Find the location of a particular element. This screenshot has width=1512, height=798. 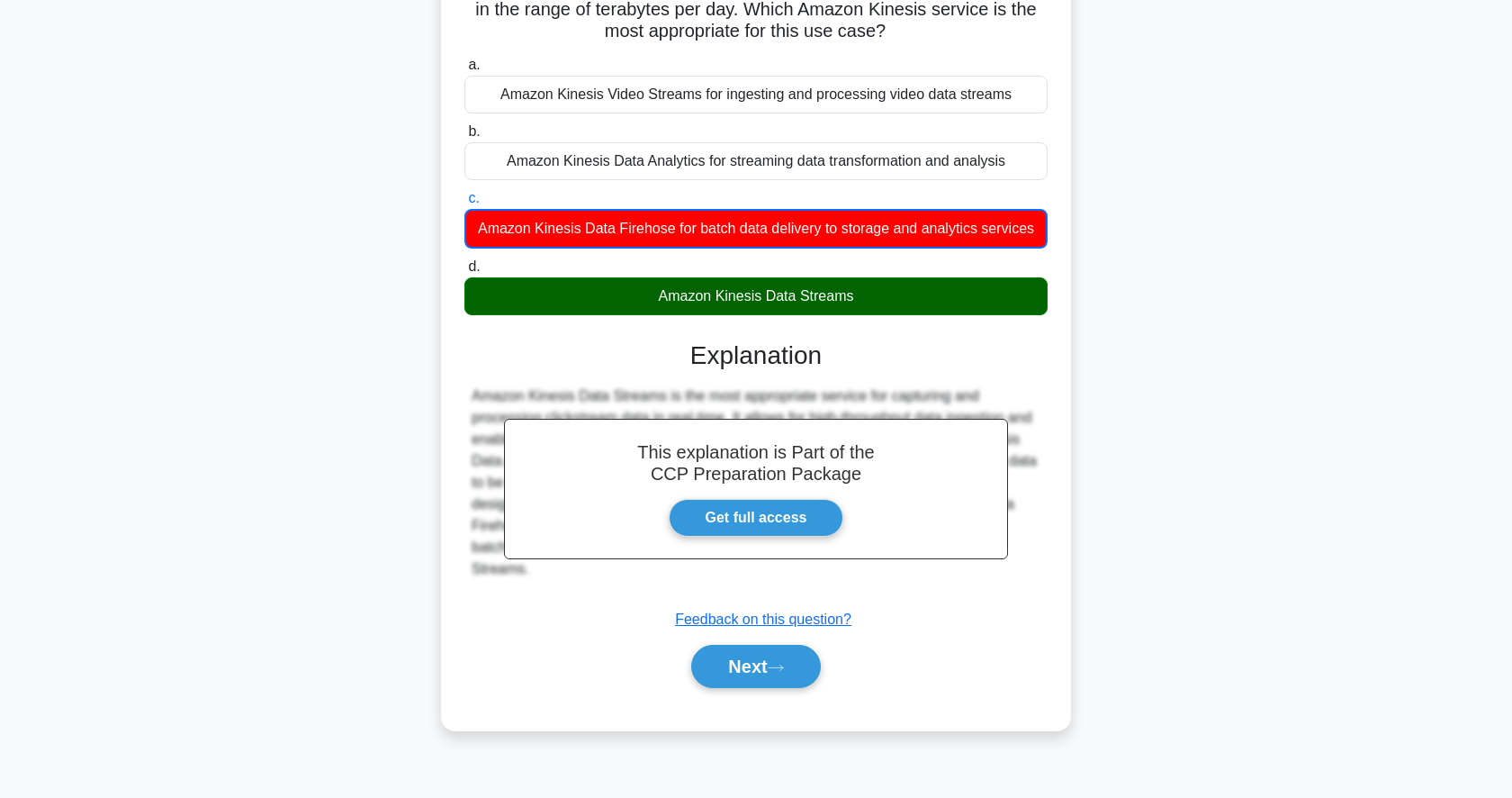

span: d. is located at coordinates (473, 265).